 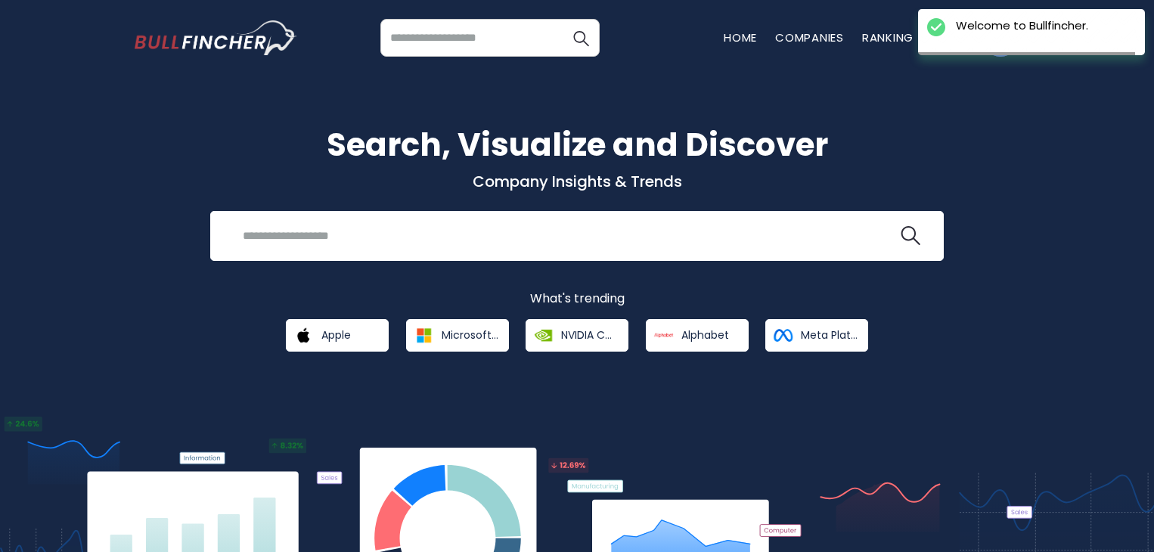 I want to click on a: NVIDIA Corporation, so click(x=577, y=335).